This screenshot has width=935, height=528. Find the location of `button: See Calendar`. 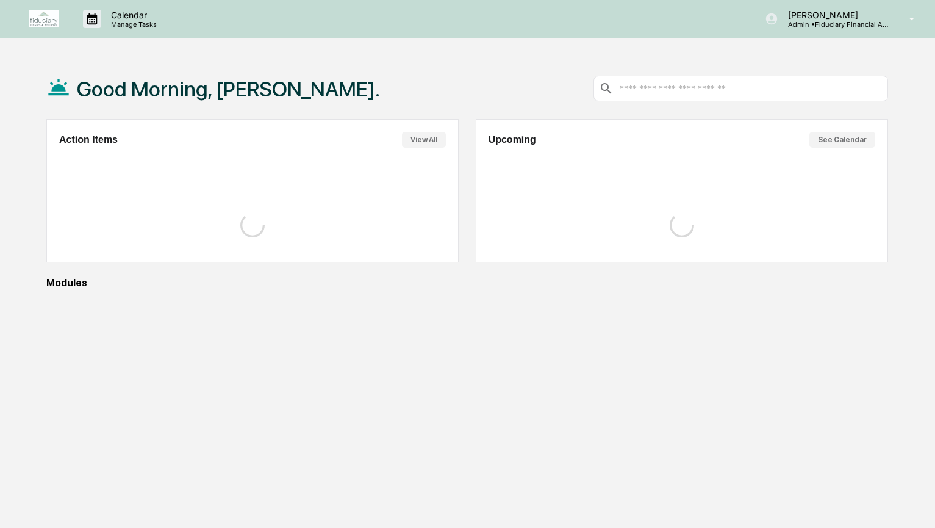

button: See Calendar is located at coordinates (842, 140).